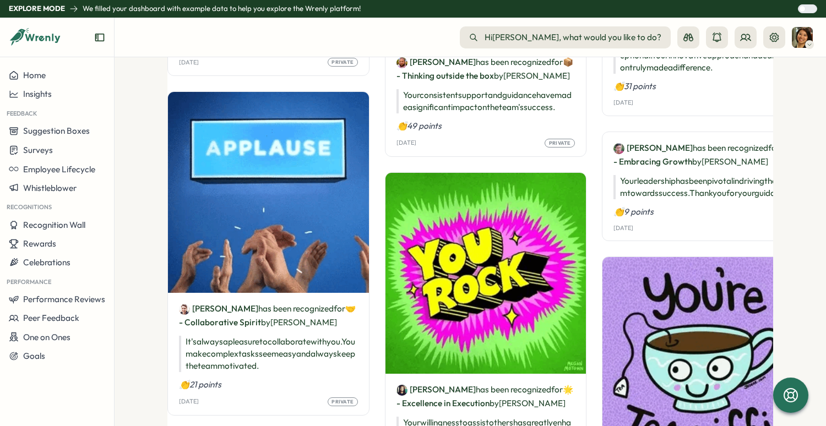 The image size is (826, 426). I want to click on img: Ethan Lewis, so click(619, 149).